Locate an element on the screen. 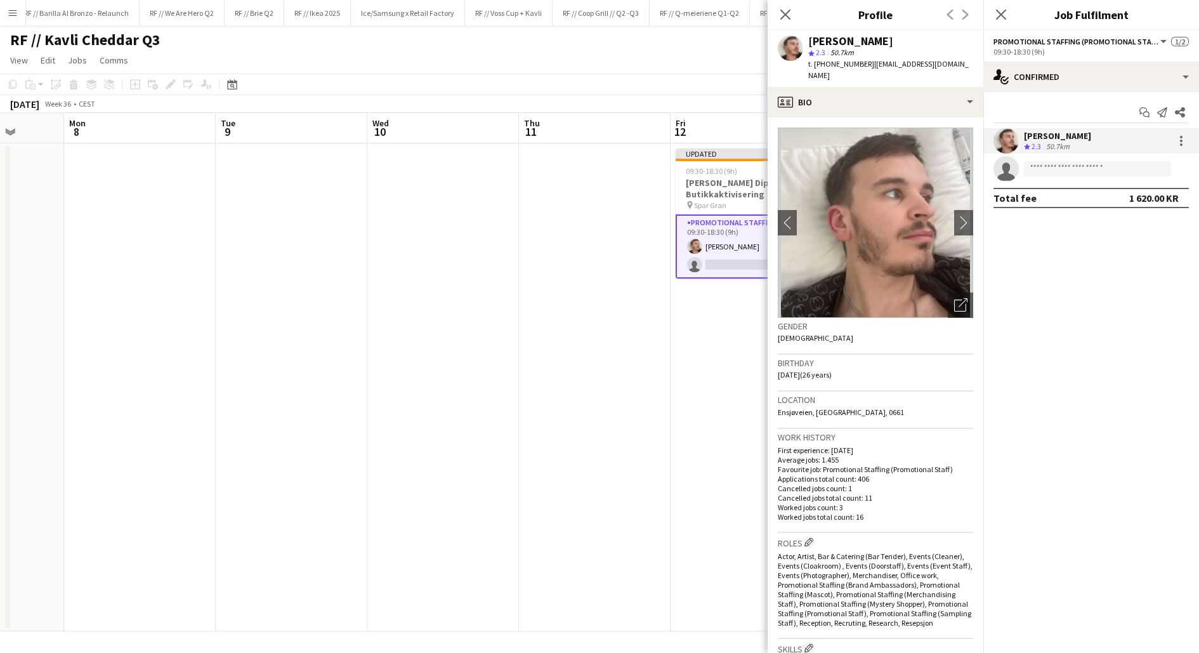 This screenshot has width=1199, height=653. div: CEST is located at coordinates (87, 103).